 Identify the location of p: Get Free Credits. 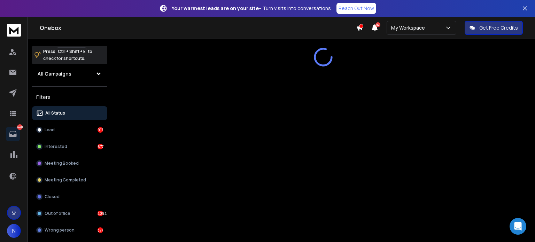
(498, 28).